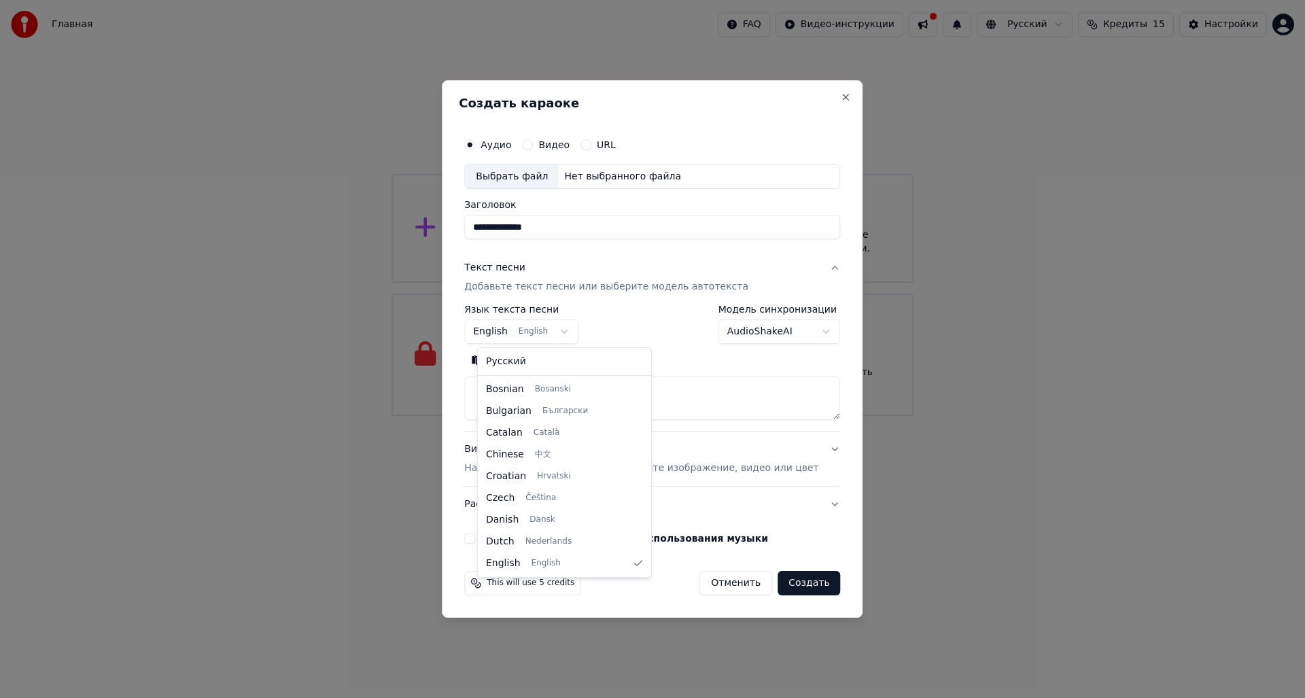 This screenshot has height=698, width=1305. I want to click on span: Dutch, so click(500, 542).